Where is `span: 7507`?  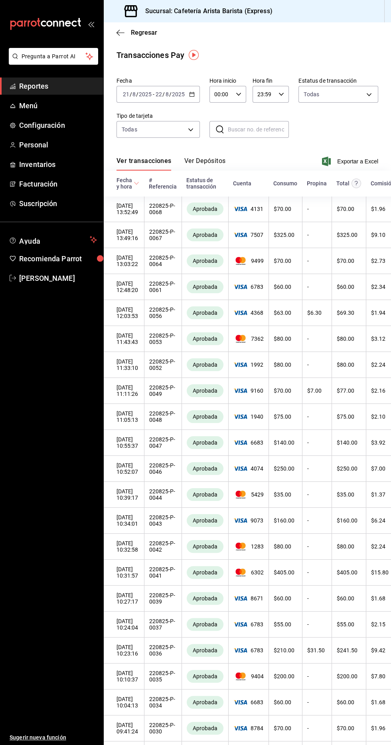 span: 7507 is located at coordinates (249, 235).